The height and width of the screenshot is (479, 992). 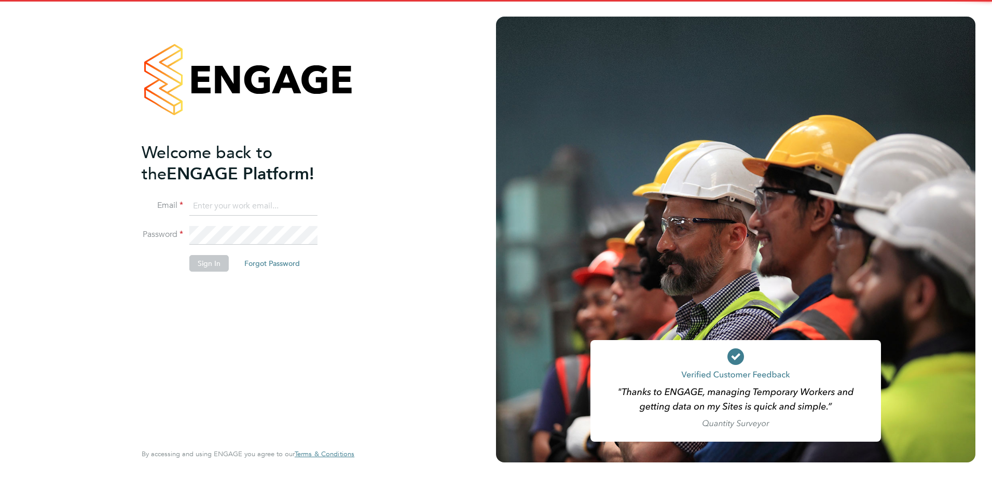 I want to click on button: Forgot Password, so click(x=272, y=264).